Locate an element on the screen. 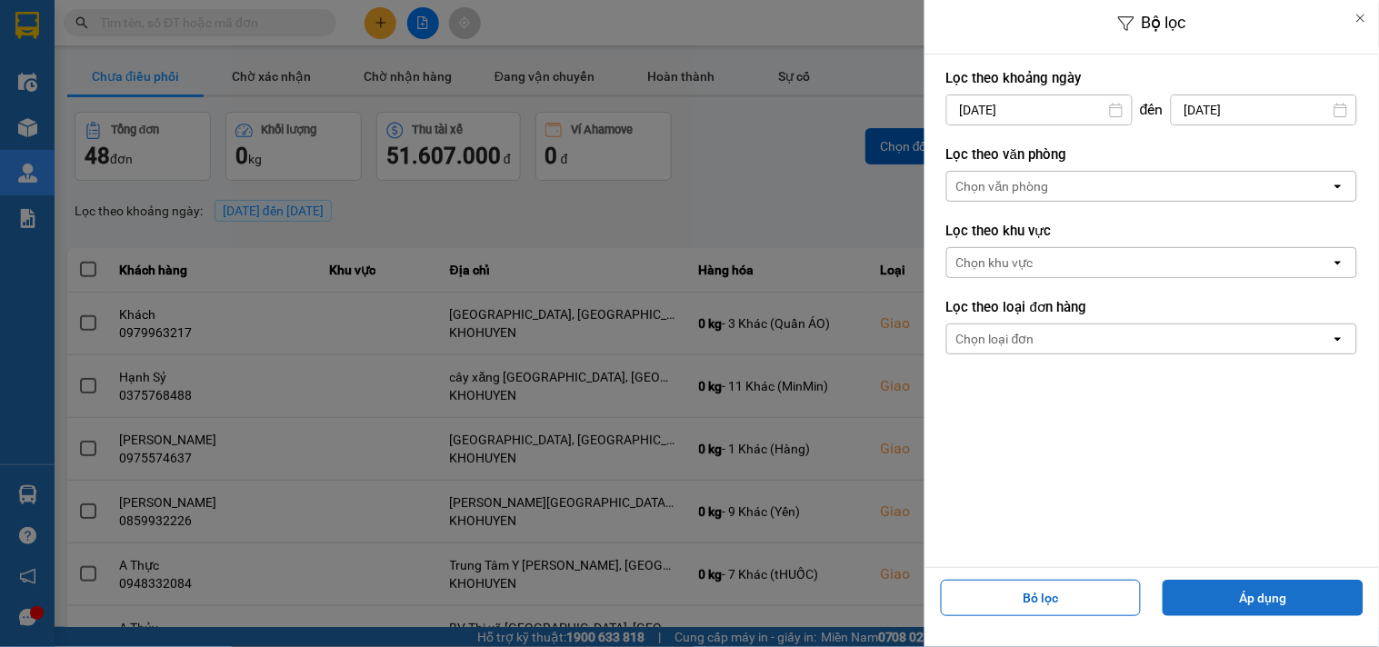  div: Chọn loại đơn is located at coordinates (995, 339).